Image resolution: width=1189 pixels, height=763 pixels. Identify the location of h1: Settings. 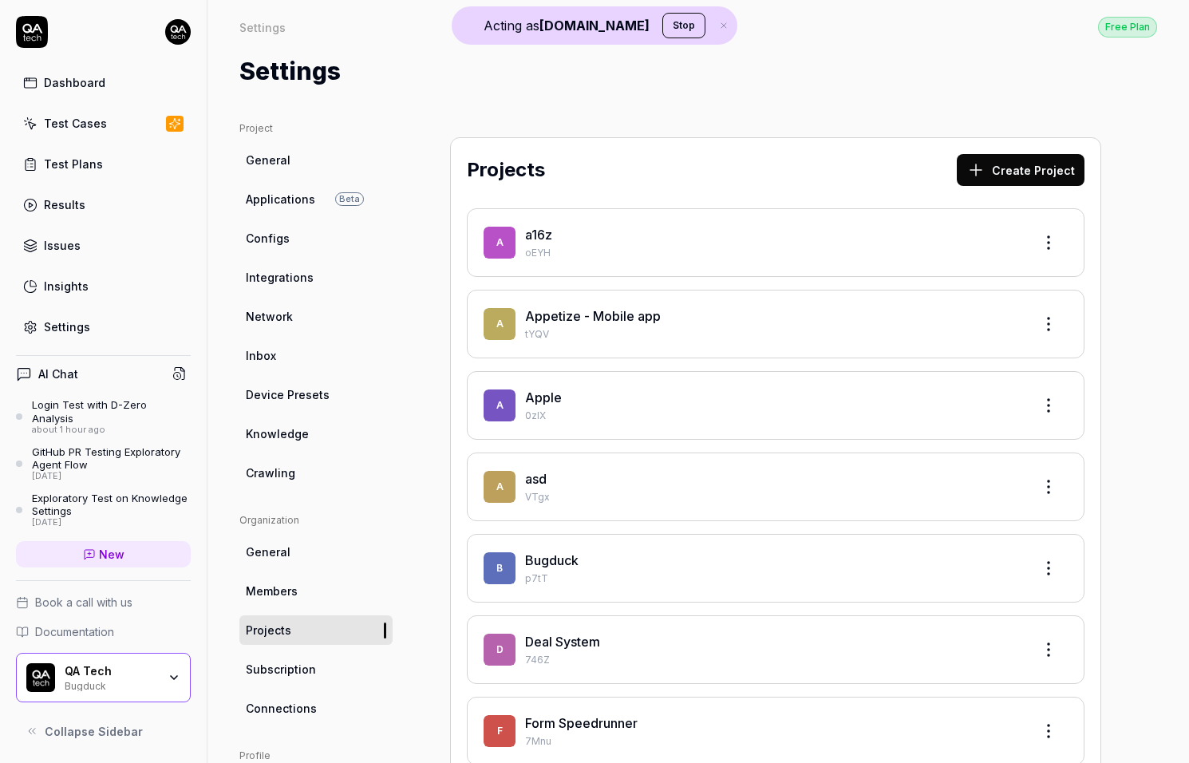
(290, 71).